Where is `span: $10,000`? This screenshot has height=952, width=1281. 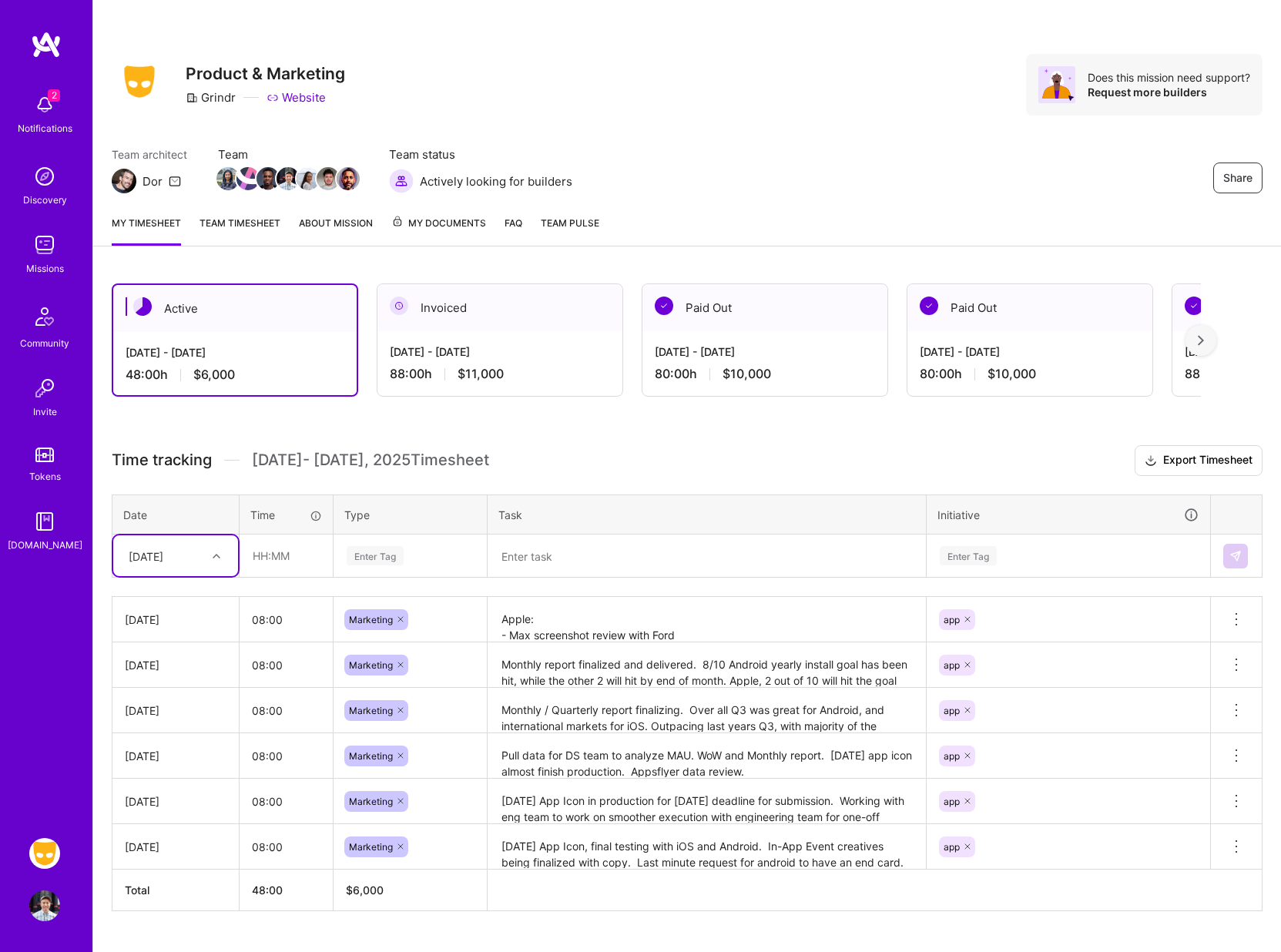
span: $10,000 is located at coordinates (746, 374).